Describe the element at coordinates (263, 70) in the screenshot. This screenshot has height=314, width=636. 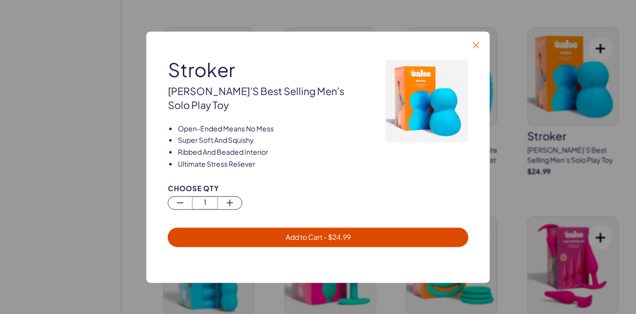
I see `div: stroker` at that location.